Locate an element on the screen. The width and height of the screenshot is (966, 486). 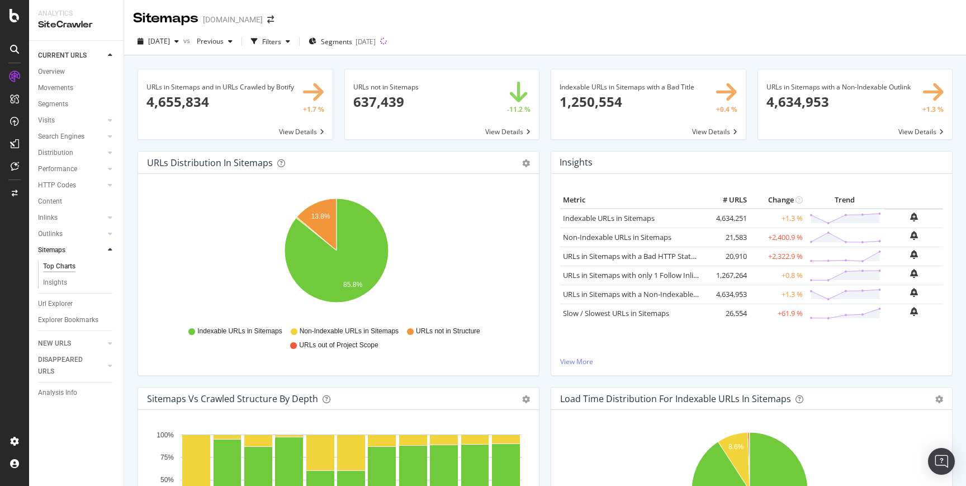
td: +2,322.9 % is located at coordinates (777, 256).